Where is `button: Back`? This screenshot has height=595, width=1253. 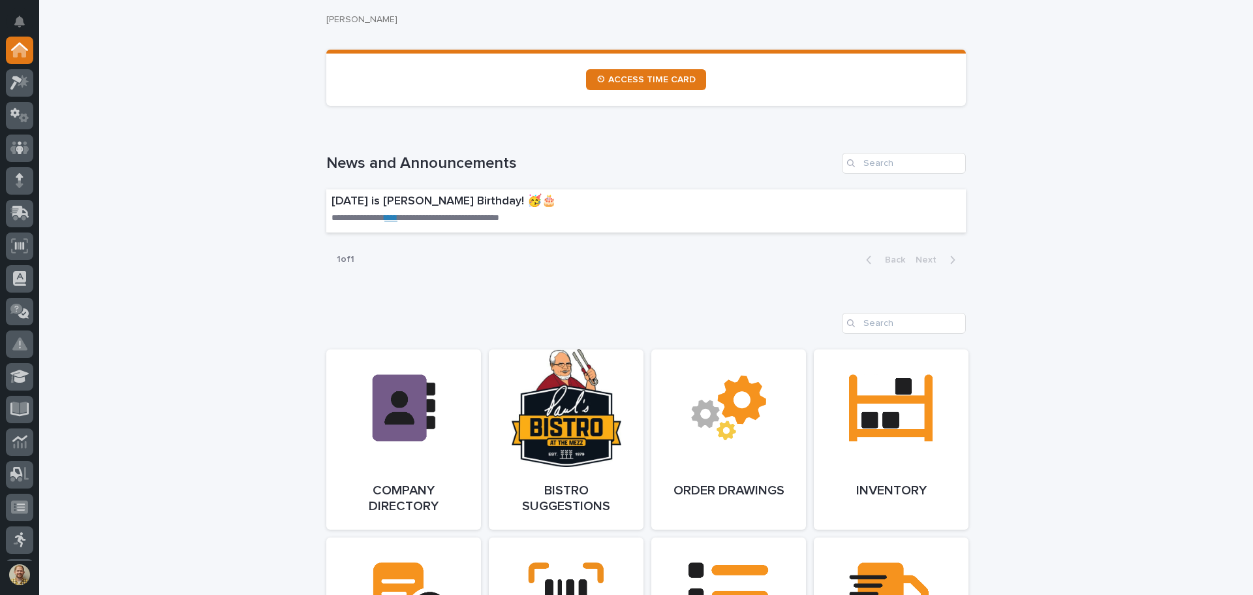
button: Back is located at coordinates (883, 260).